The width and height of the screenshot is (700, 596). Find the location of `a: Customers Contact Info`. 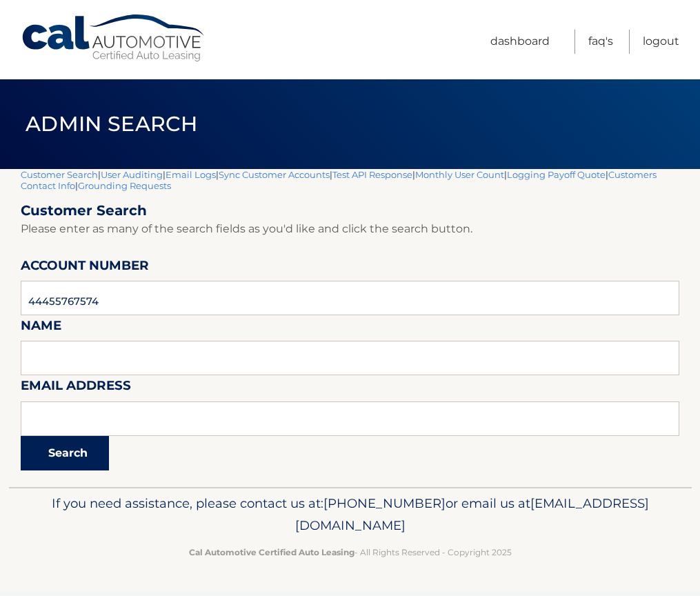

a: Customers Contact Info is located at coordinates (339, 180).